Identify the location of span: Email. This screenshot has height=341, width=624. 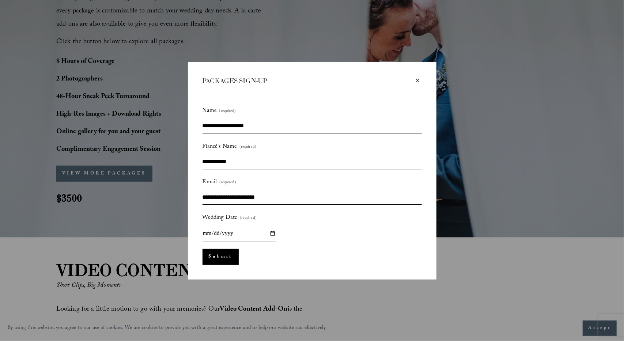
(210, 182).